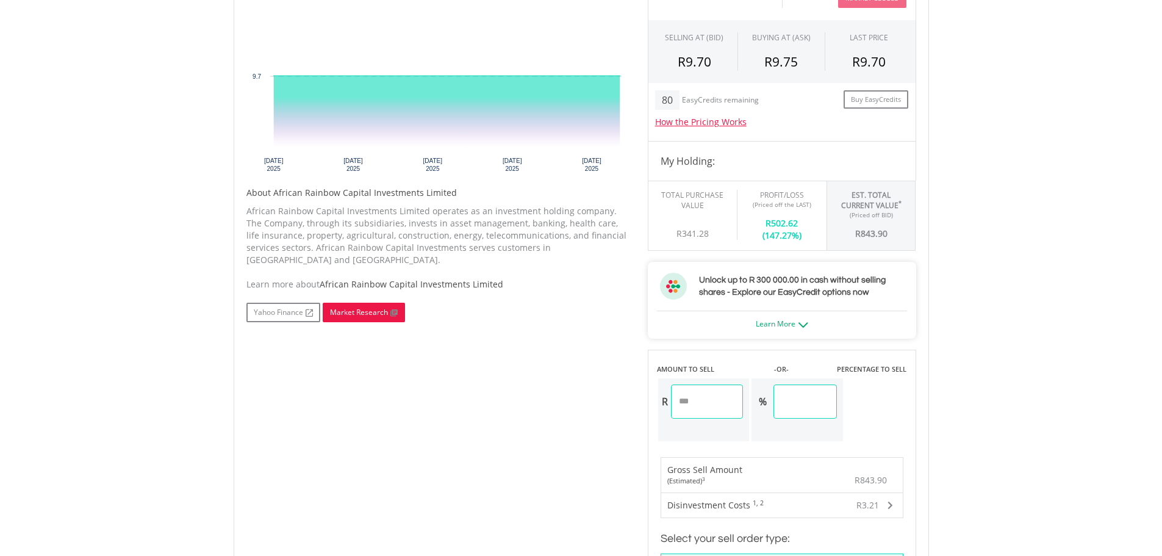  What do you see at coordinates (874, 233) in the screenshot?
I see `span: 843.90` at bounding box center [874, 233].